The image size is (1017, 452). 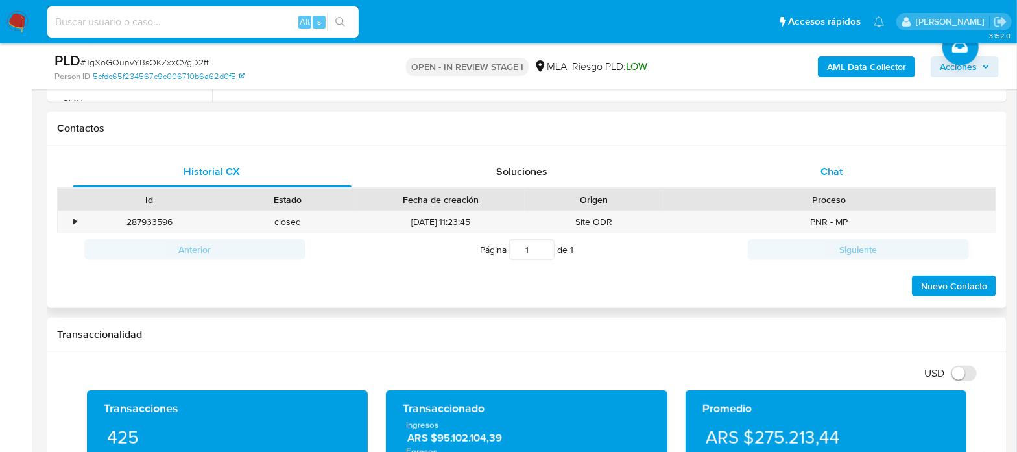 I want to click on h1: Contactos, so click(x=527, y=128).